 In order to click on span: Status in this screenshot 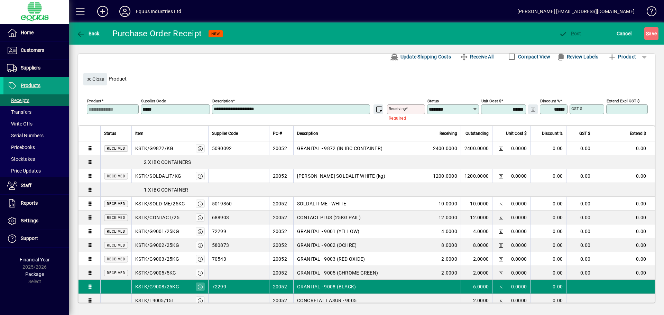, I will do `click(110, 133)`.